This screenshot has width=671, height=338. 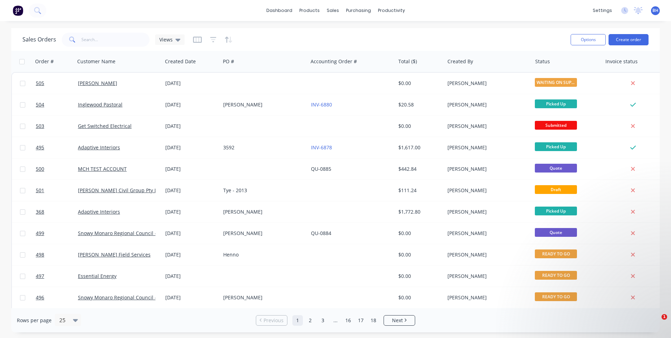 What do you see at coordinates (39, 39) in the screenshot?
I see `h1: Sales Orders` at bounding box center [39, 39].